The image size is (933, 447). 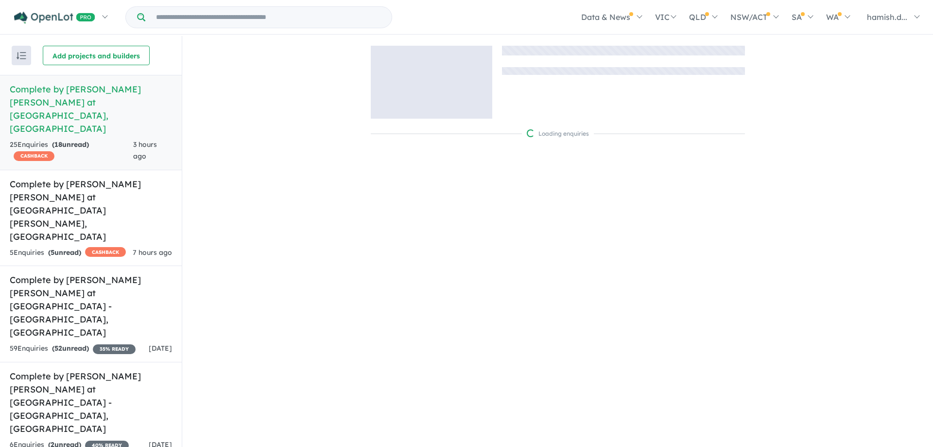 I want to click on span: 52, so click(x=58, y=348).